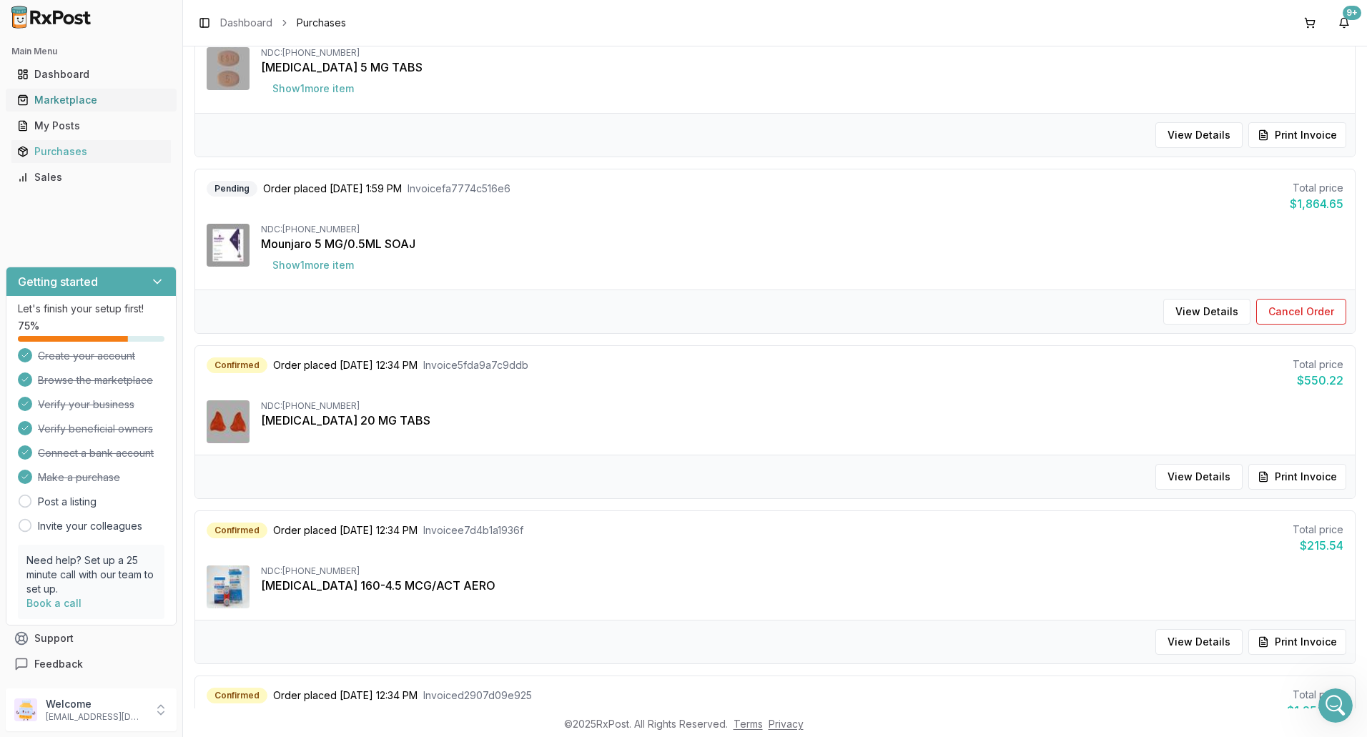 The width and height of the screenshot is (1367, 737). Describe the element at coordinates (257, 474) in the screenshot. I see `button: Send a message…` at that location.